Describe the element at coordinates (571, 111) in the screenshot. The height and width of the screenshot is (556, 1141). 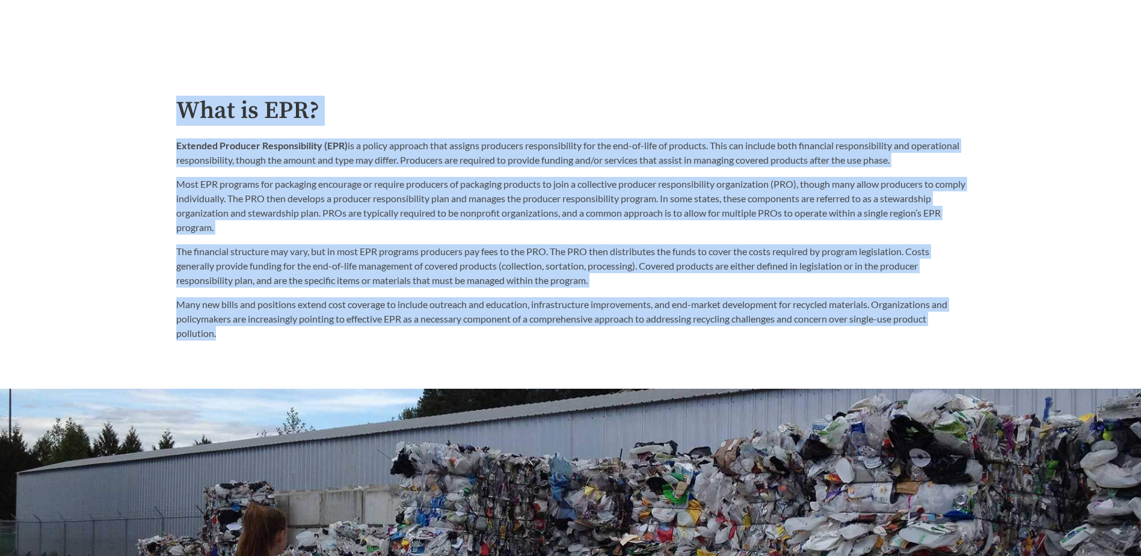
I see `h2: What is EPR?` at that location.